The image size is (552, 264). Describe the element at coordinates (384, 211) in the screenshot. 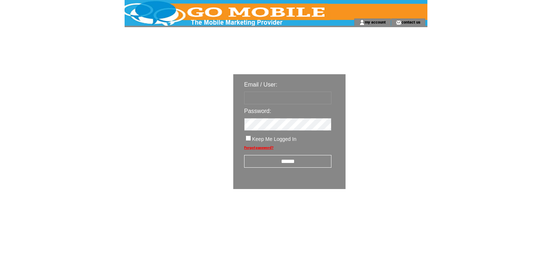

I see `img: transparent.png` at that location.